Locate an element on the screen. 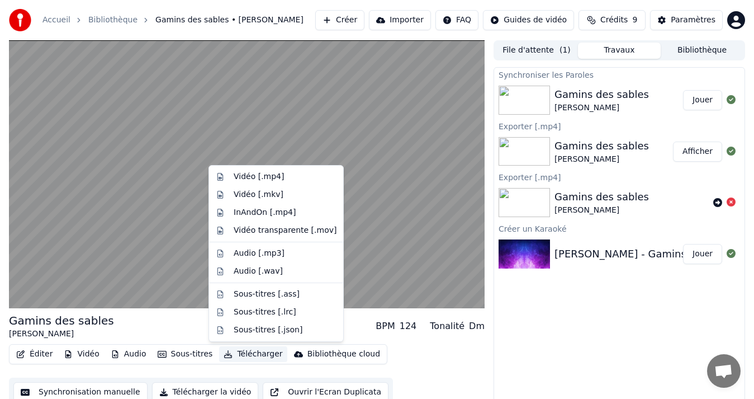 The width and height of the screenshot is (754, 399). button: Éditer is located at coordinates (34, 354).